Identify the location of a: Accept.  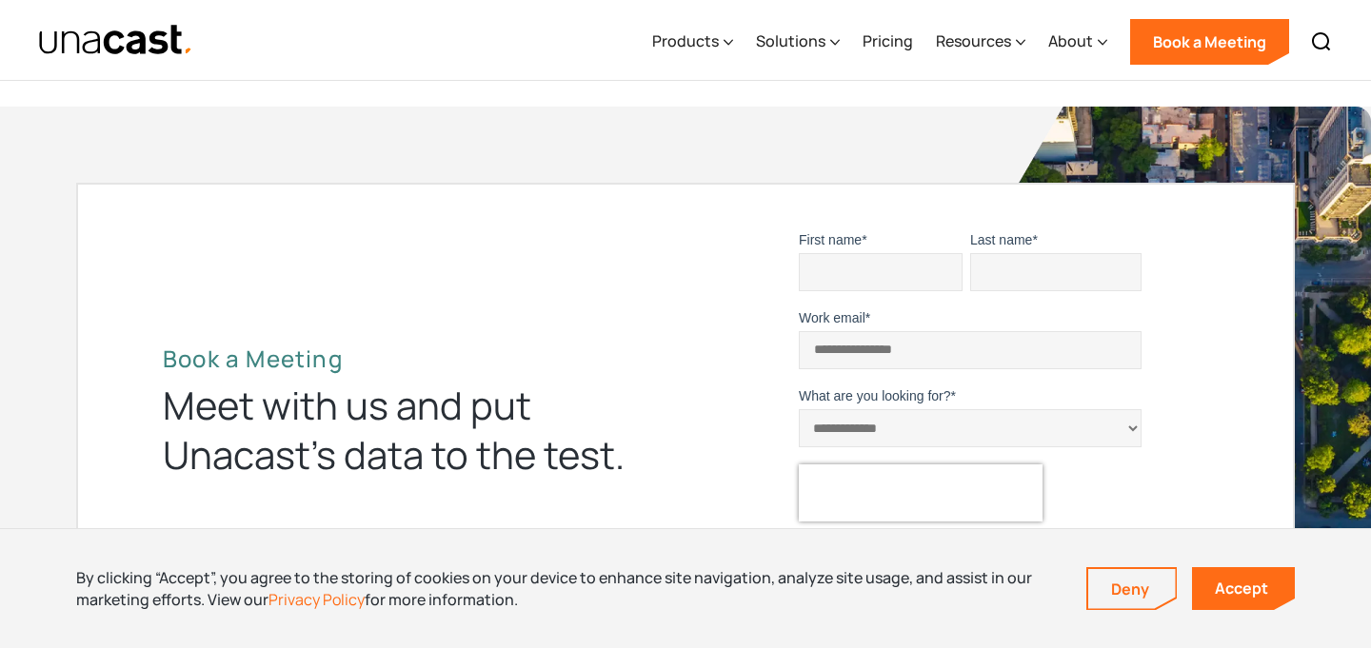
(1243, 588).